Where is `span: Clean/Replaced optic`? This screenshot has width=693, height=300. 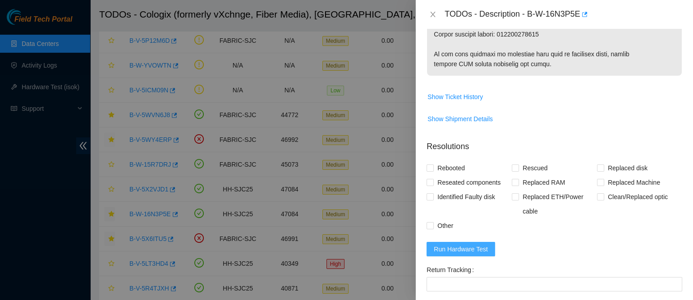 span: Clean/Replaced optic is located at coordinates (638, 197).